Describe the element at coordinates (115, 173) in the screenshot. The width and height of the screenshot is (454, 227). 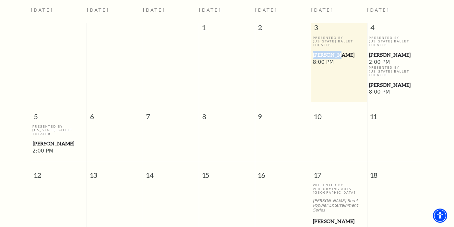
I see `span: 13` at that location.